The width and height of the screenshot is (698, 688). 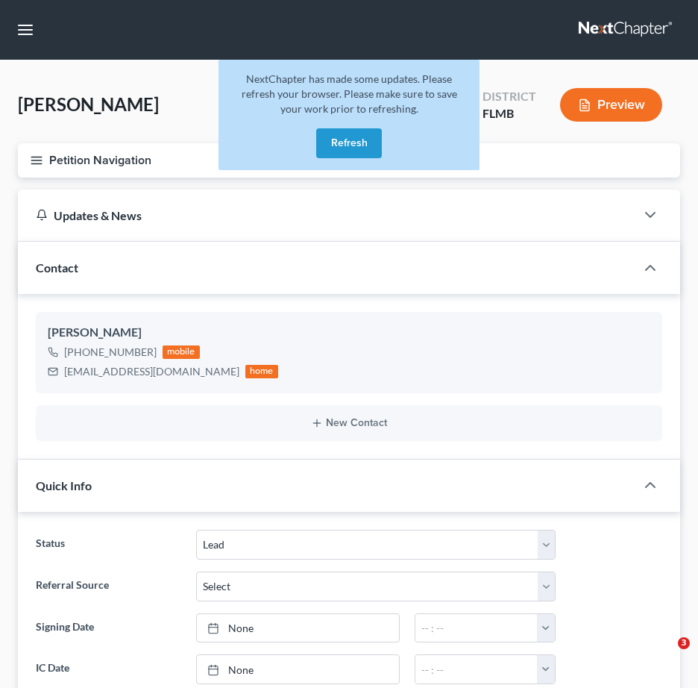 I want to click on span: Quick Info, so click(x=63, y=485).